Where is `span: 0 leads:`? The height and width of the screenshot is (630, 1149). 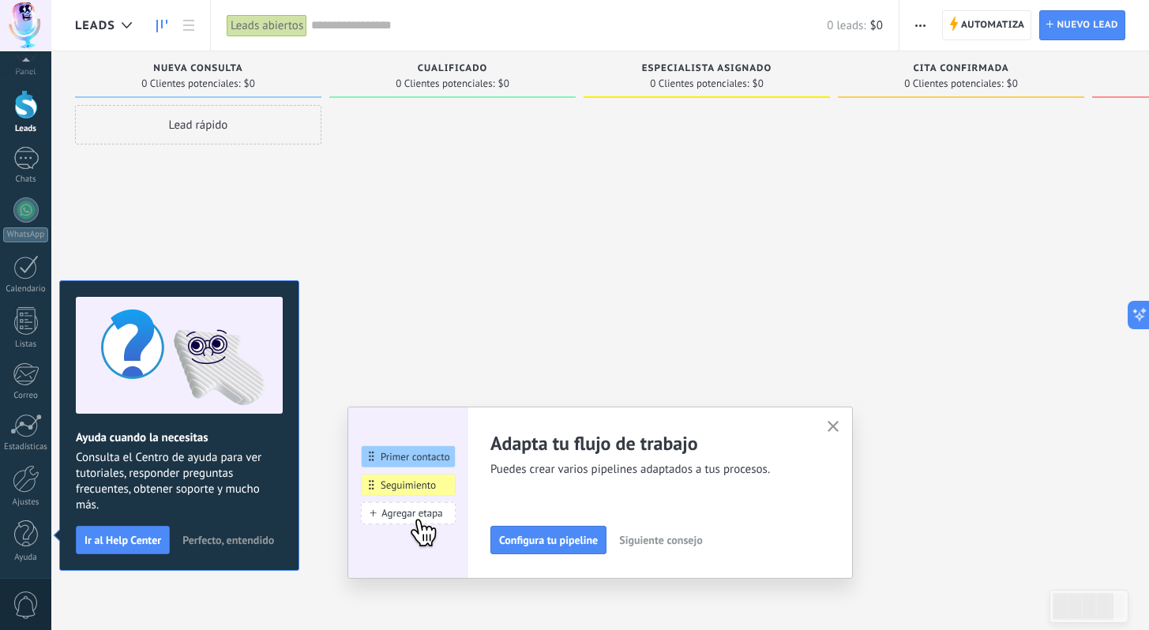
span: 0 leads: is located at coordinates (846, 25).